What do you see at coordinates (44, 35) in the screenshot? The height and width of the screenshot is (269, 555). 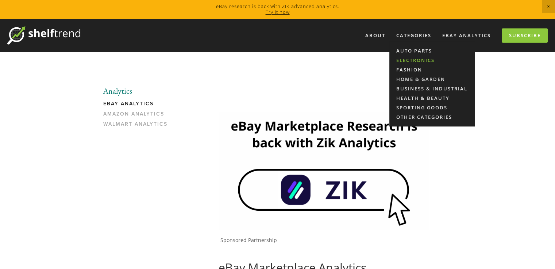 I see `img: ShelfTrend` at bounding box center [44, 35].